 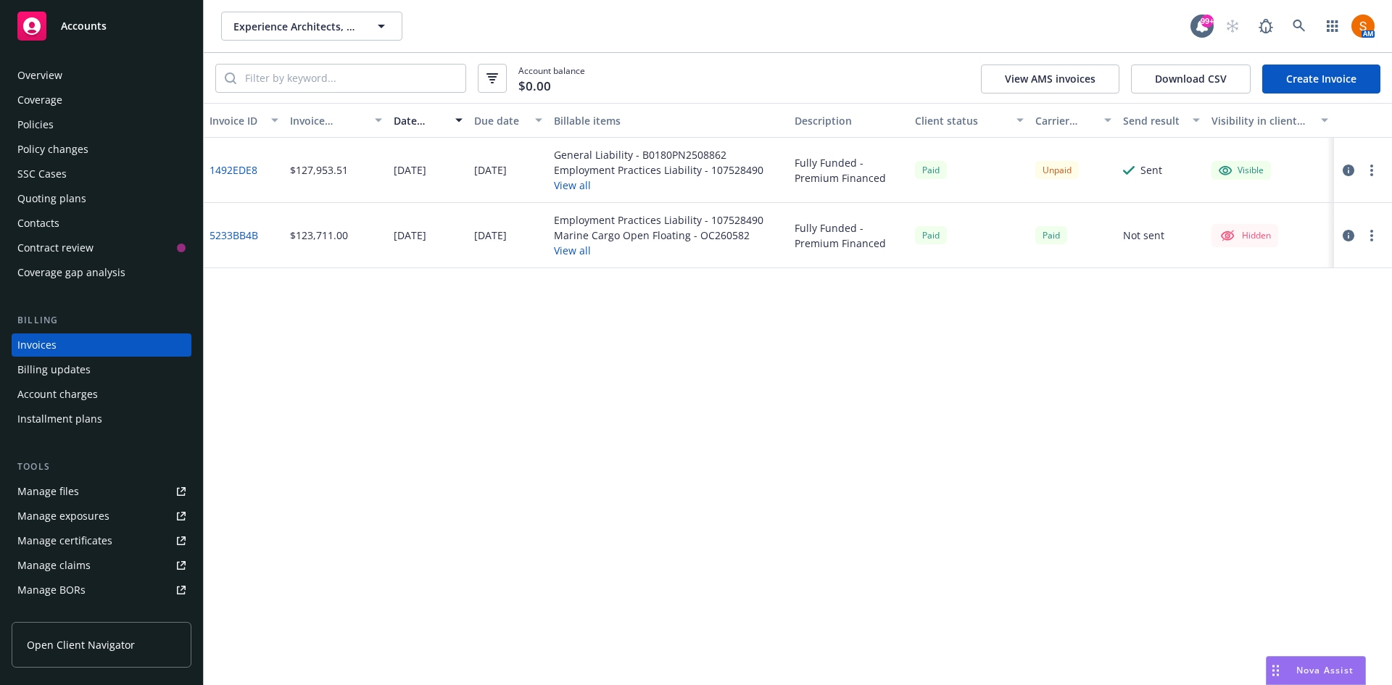 I want to click on a: Billing updates, so click(x=101, y=370).